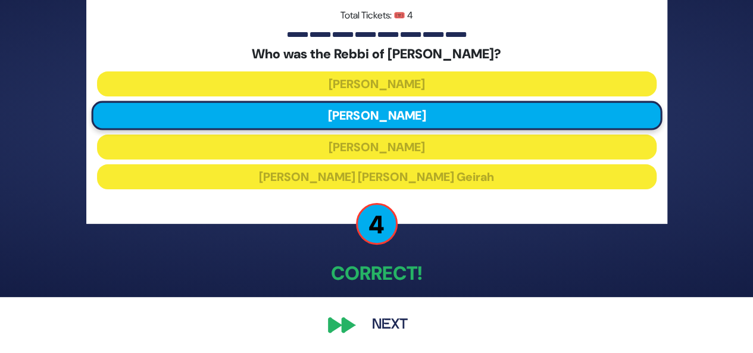  Describe the element at coordinates (377, 15) in the screenshot. I see `p: Total Tickets: 🎟️ 4` at that location.